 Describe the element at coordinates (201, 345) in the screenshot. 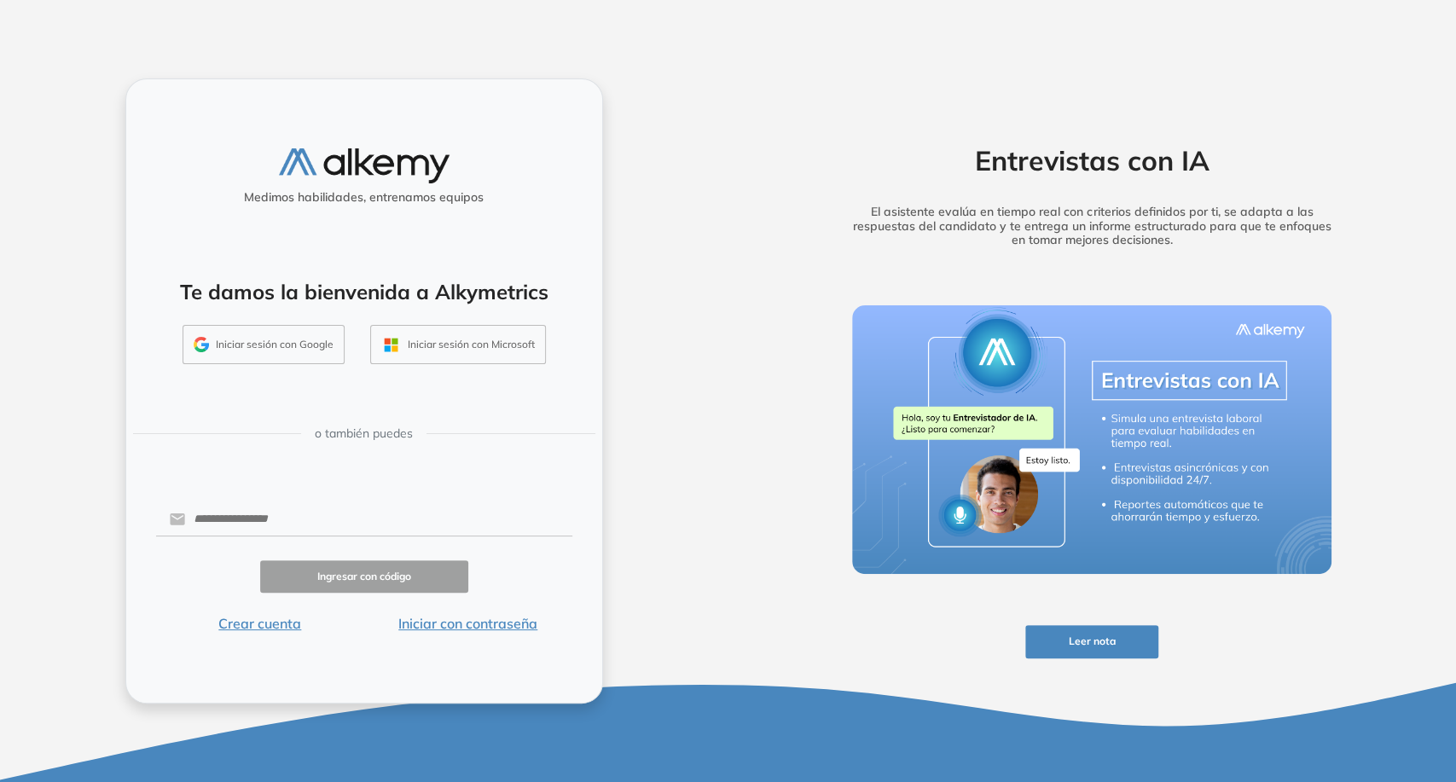

I see `img: GMAIL_ICON` at that location.